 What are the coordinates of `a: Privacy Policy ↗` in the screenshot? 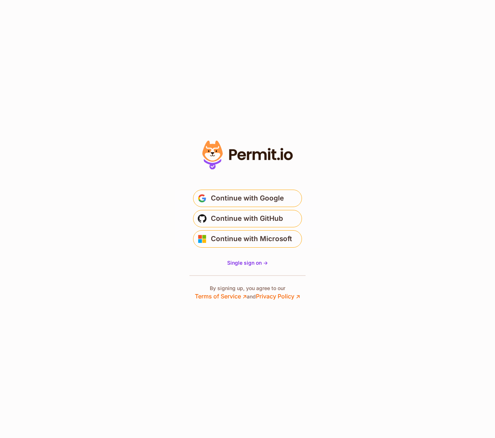 It's located at (278, 296).